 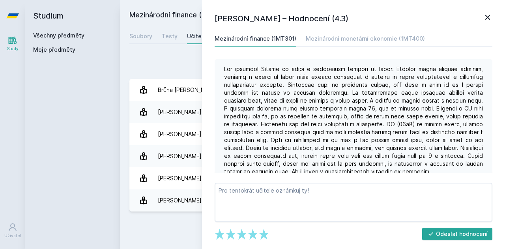 I want to click on div: Učitelé, so click(x=197, y=36).